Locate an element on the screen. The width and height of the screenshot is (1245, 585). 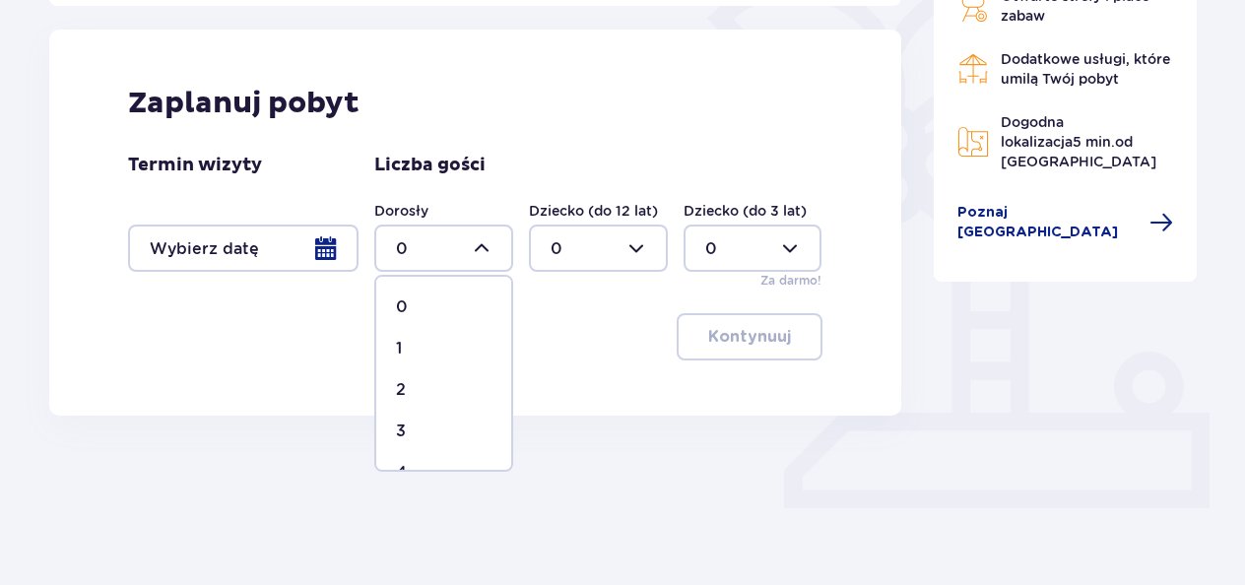
img: Map Icon is located at coordinates (973, 142).